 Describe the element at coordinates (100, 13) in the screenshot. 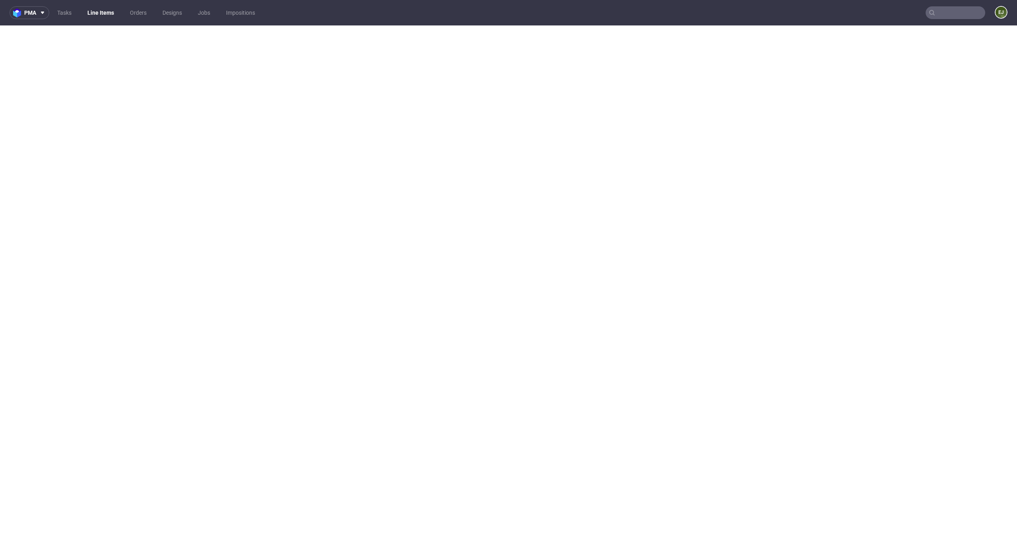

I see `a: Line Items` at that location.